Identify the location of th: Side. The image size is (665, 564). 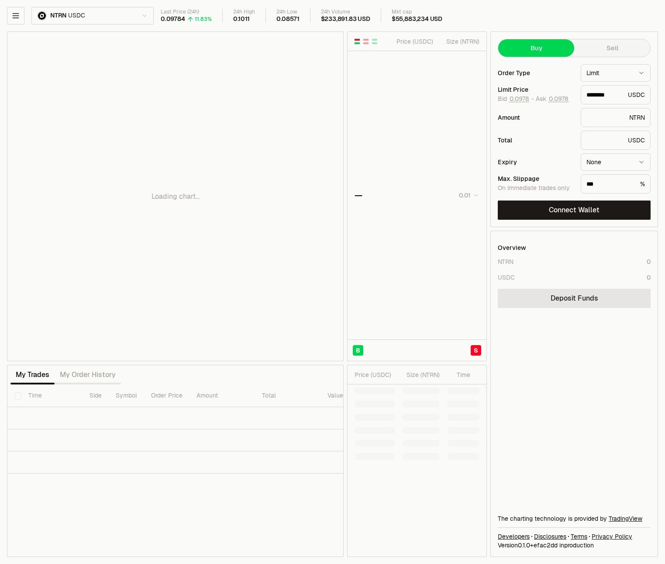
(96, 396).